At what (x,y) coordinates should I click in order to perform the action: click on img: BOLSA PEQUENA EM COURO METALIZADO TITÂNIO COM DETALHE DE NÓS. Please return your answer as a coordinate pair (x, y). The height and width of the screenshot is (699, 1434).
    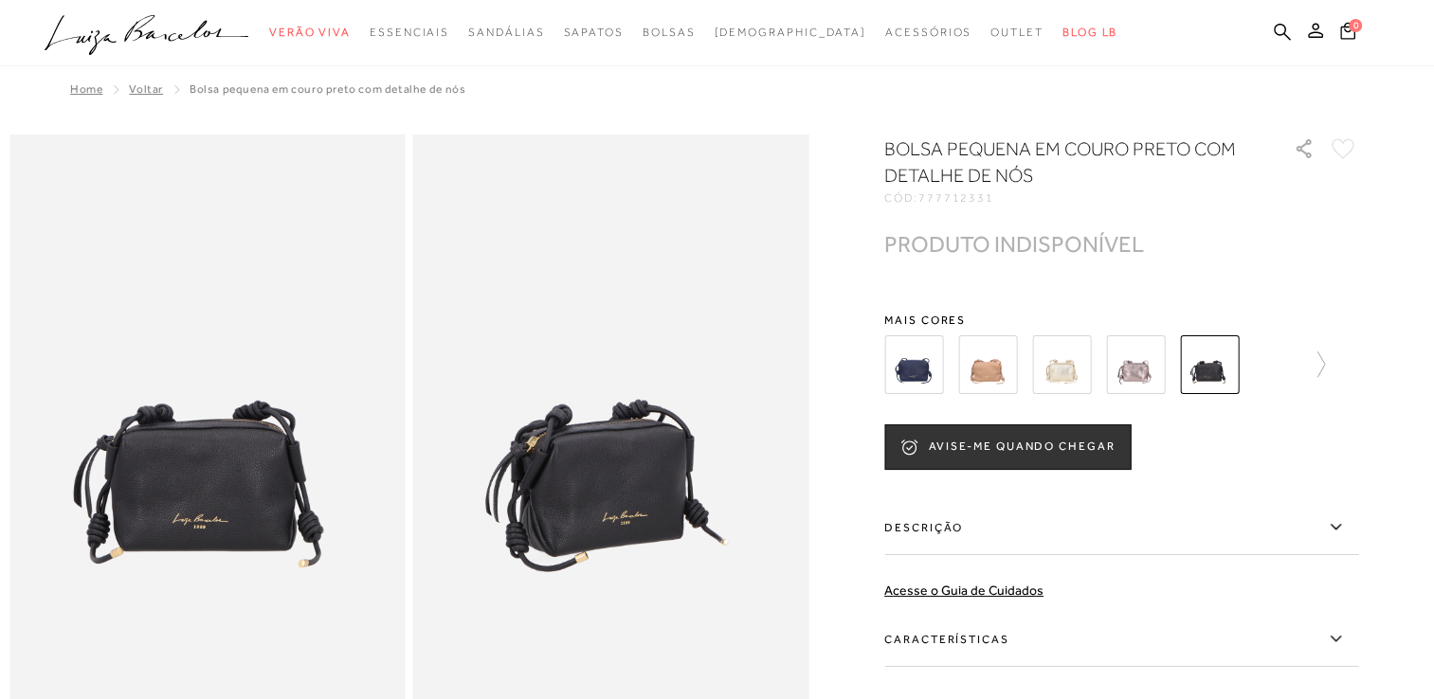
    Looking at the image, I should click on (1135, 365).